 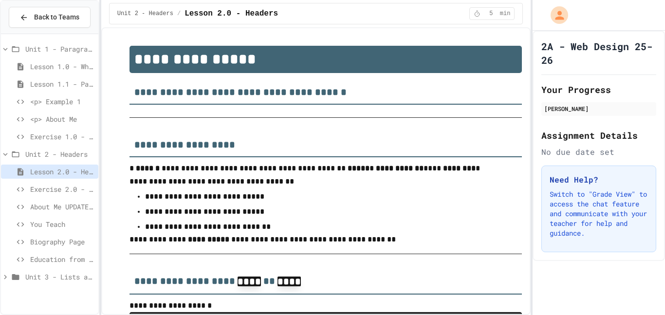 I want to click on span: 5, so click(x=491, y=14).